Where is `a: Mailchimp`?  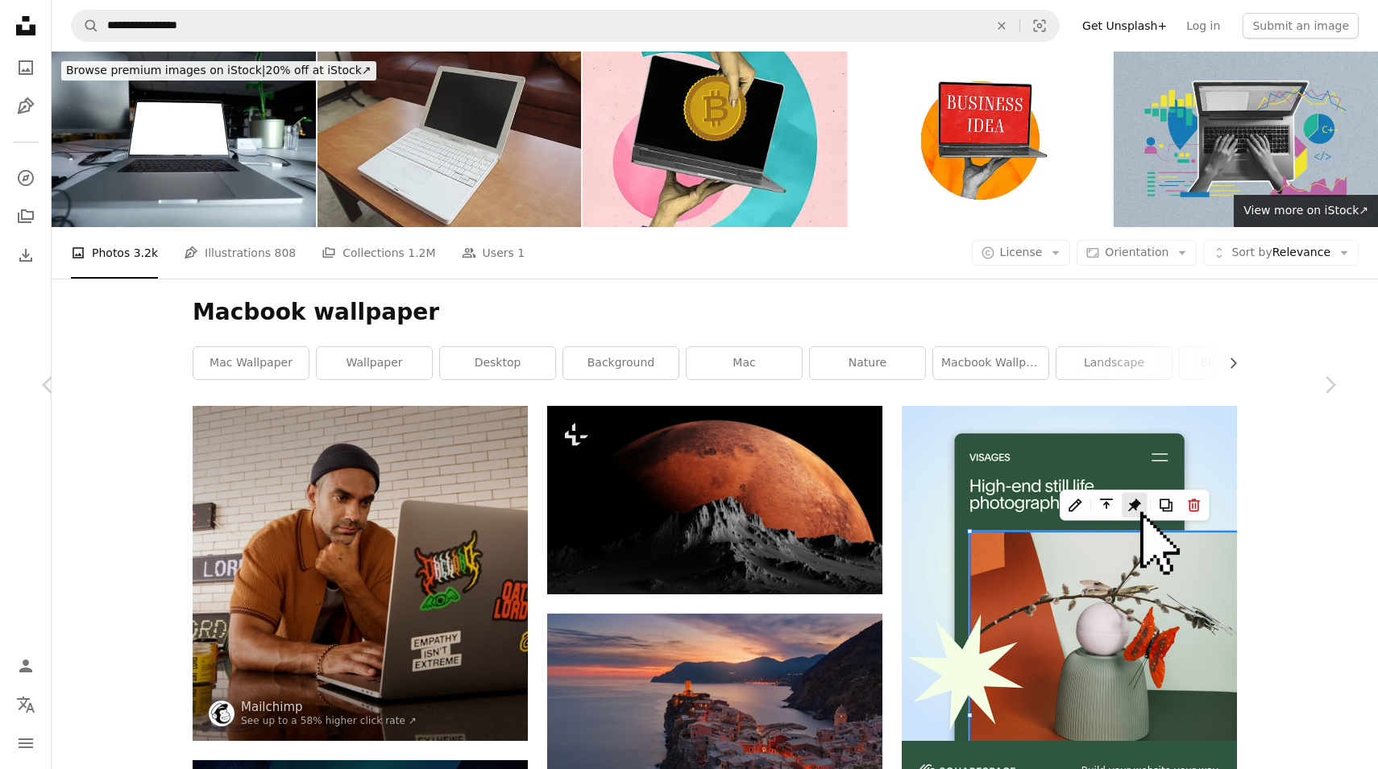
a: Mailchimp is located at coordinates (329, 707).